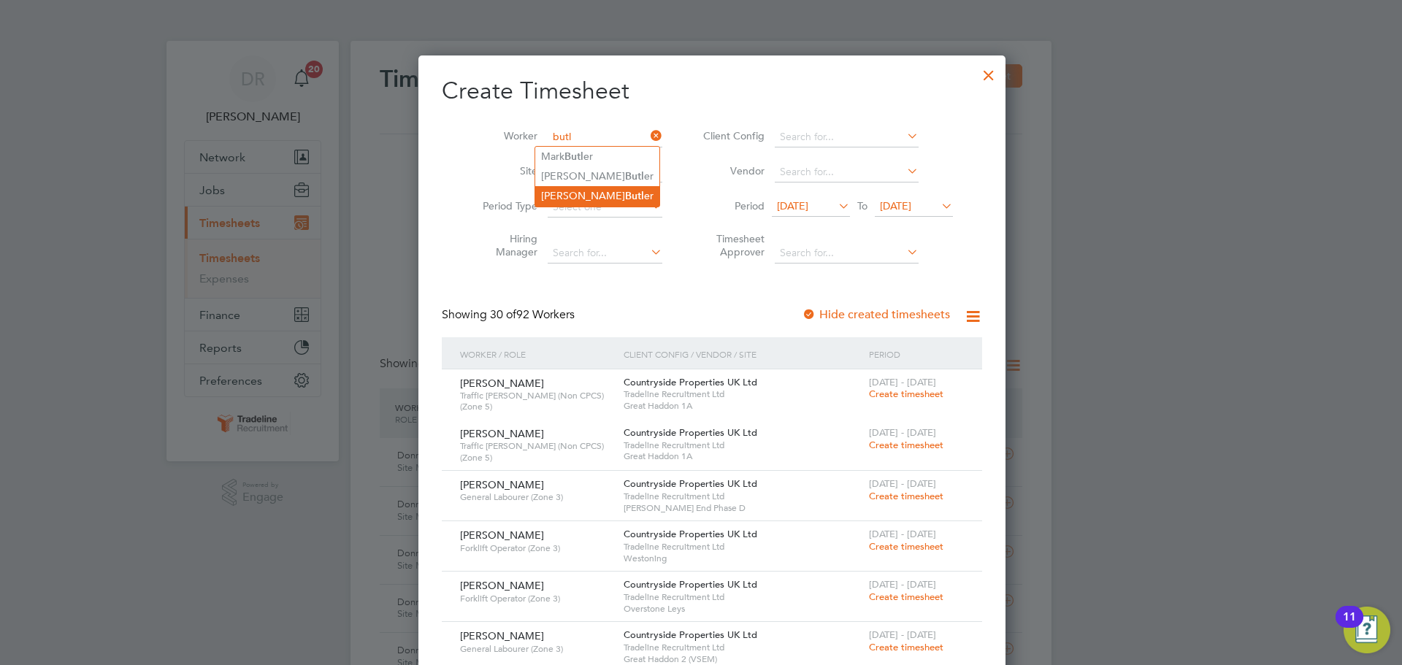  What do you see at coordinates (1350, 627) in the screenshot?
I see `div: 11` at bounding box center [1350, 627].